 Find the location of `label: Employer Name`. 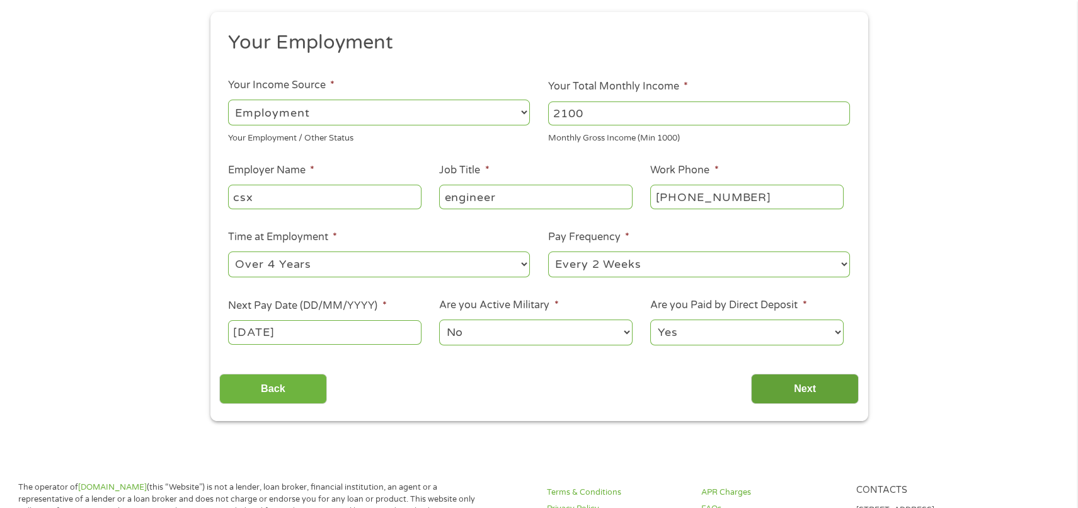

label: Employer Name is located at coordinates (271, 170).